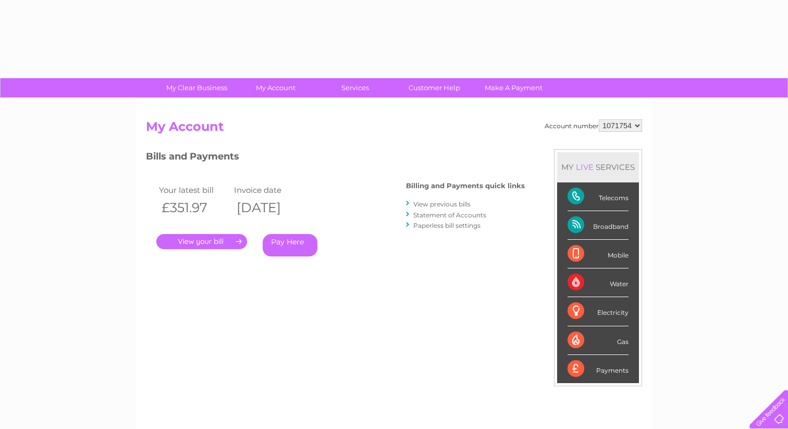  Describe the element at coordinates (290, 245) in the screenshot. I see `a: Pay Here` at that location.